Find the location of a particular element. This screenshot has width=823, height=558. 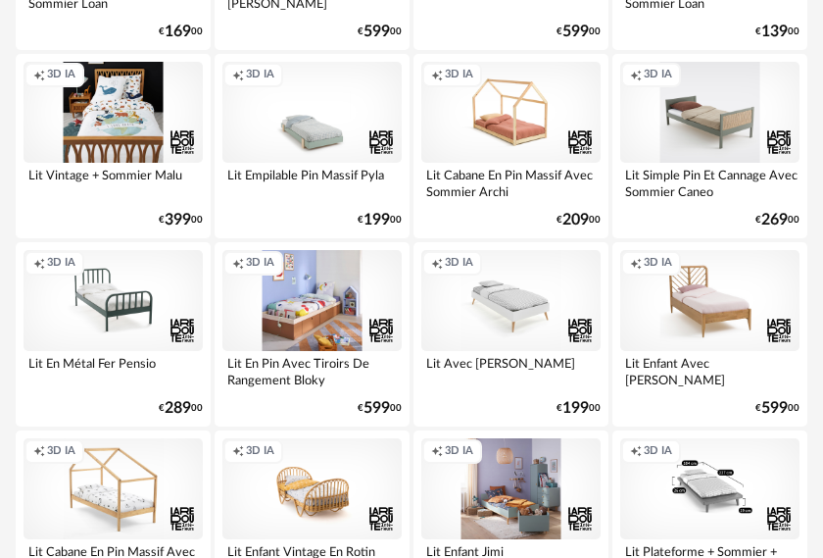

span: 209 is located at coordinates (575, 220).